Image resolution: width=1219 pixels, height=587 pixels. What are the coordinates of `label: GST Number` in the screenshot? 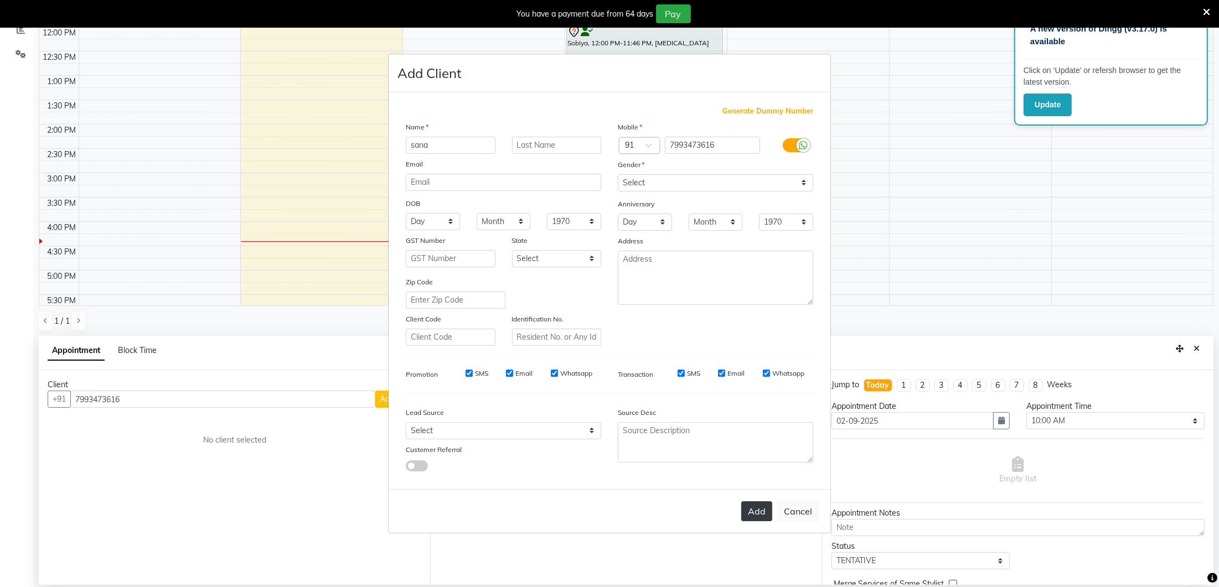 It's located at (425, 241).